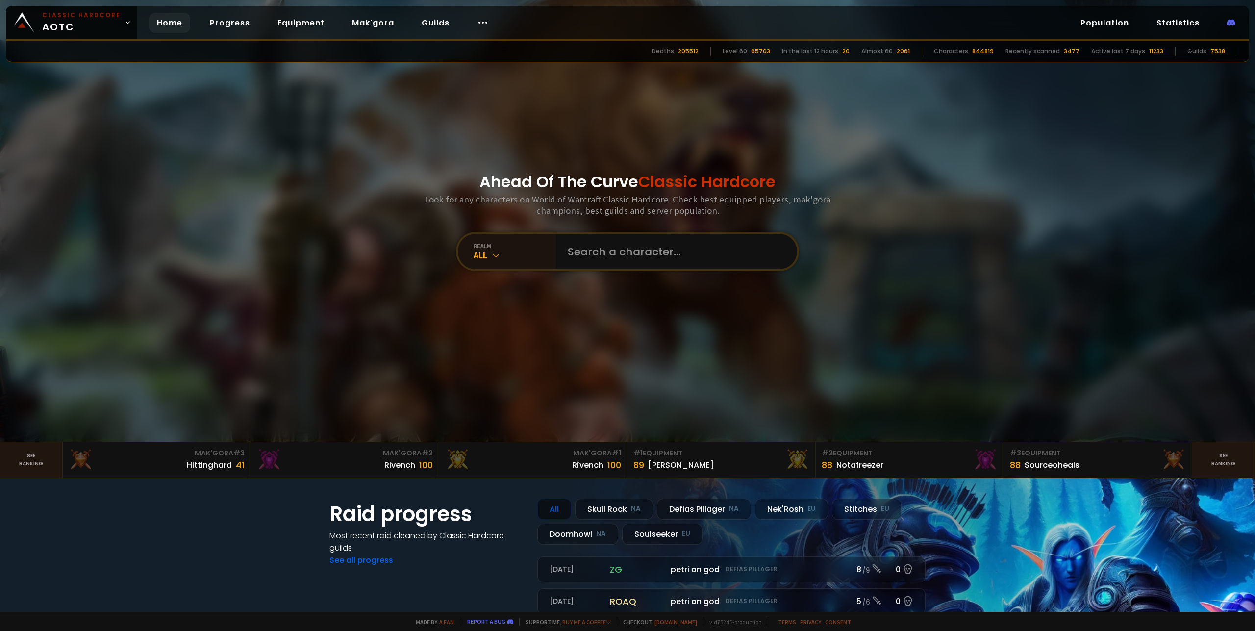 The width and height of the screenshot is (1255, 631). I want to click on a: Statistics, so click(1178, 23).